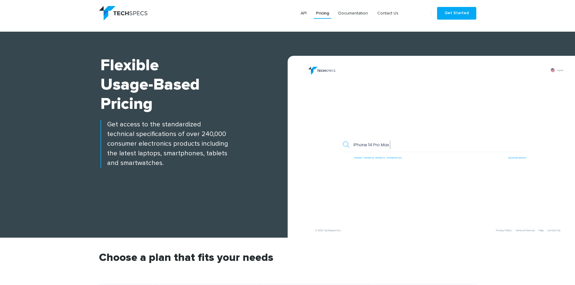 This screenshot has height=285, width=575. I want to click on a: API, so click(303, 13).